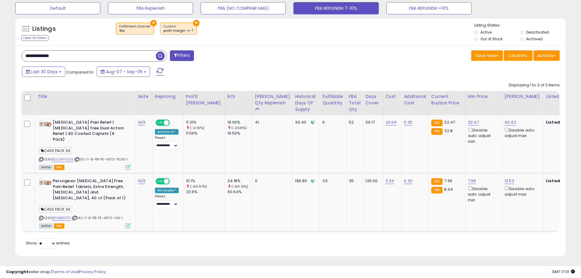  Describe the element at coordinates (332, 181) in the screenshot. I see `div: 33` at that location.